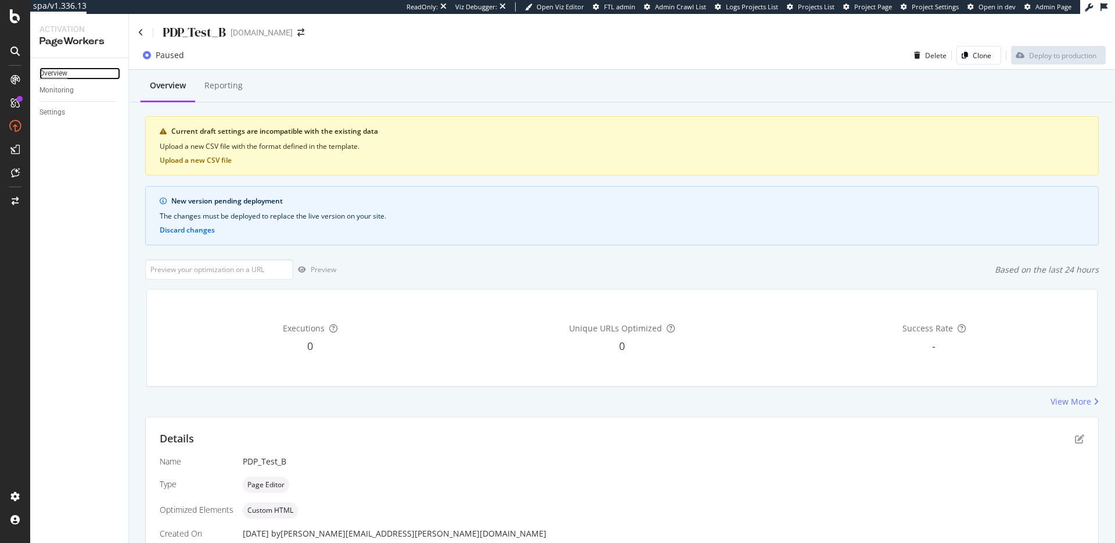 The image size is (1115, 543). I want to click on div: Type, so click(196, 484).